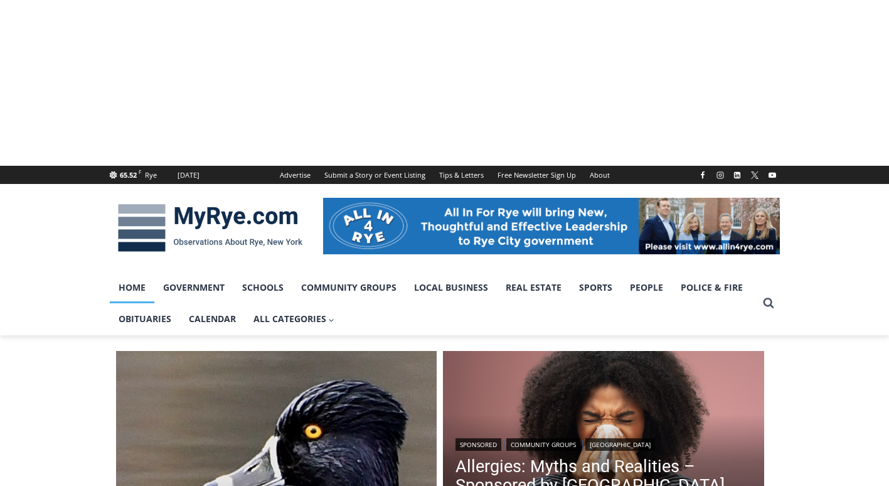 This screenshot has width=889, height=486. I want to click on a: Sports, so click(595, 287).